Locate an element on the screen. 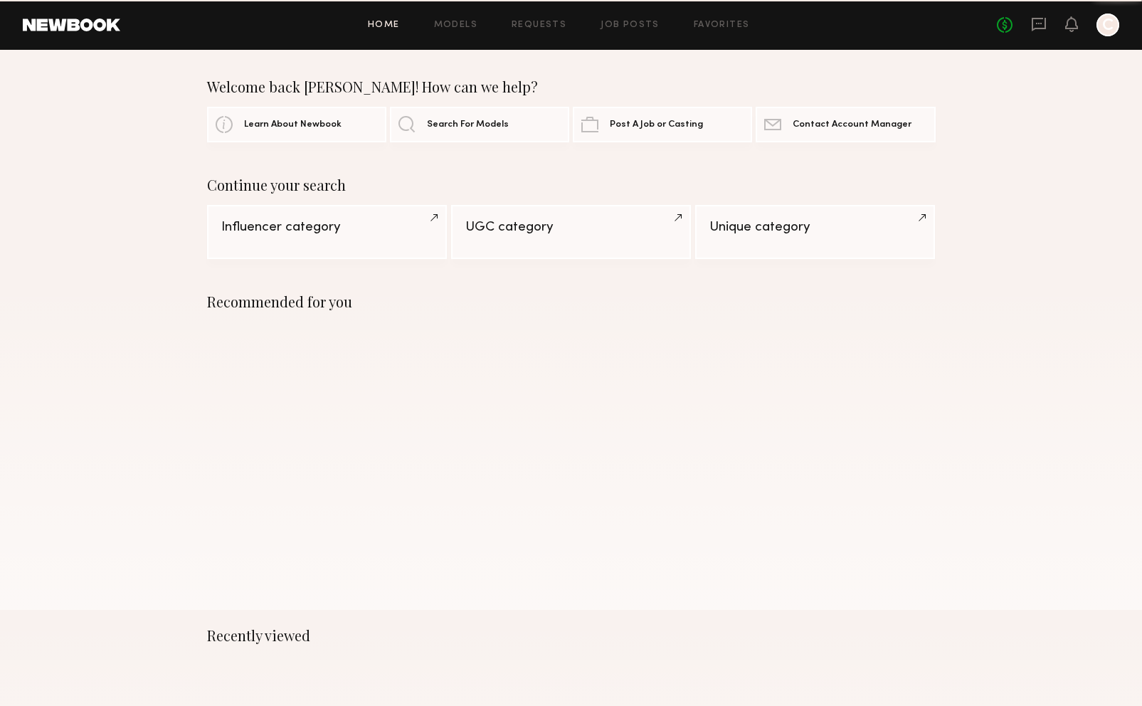  a: C is located at coordinates (1108, 25).